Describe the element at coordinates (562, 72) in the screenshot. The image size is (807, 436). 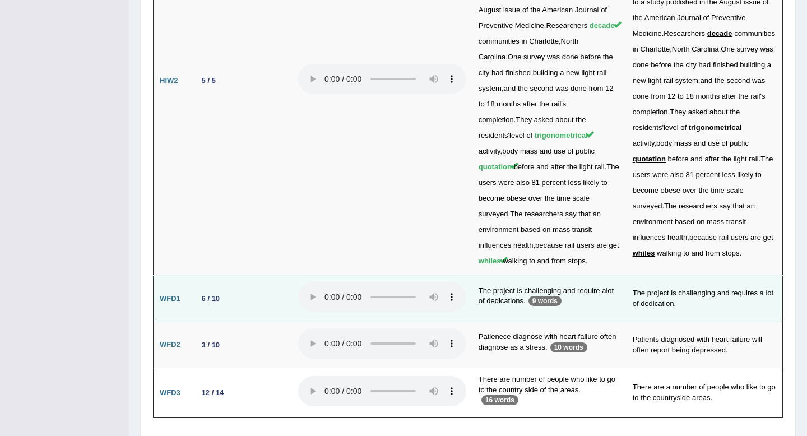
I see `span: a` at that location.